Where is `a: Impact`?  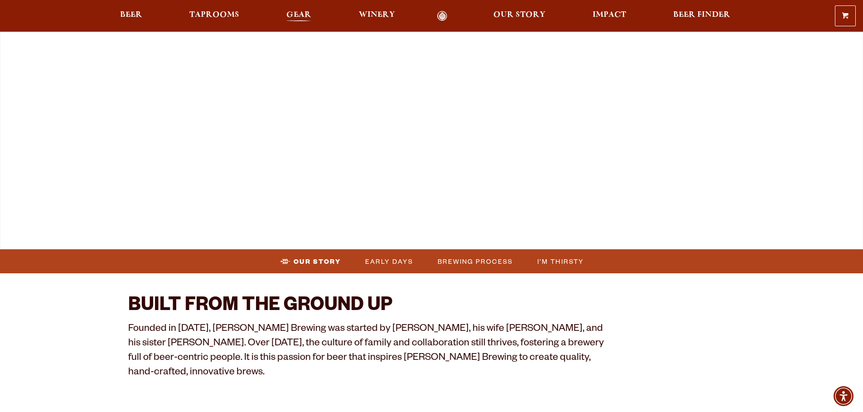
a: Impact is located at coordinates (609, 16).